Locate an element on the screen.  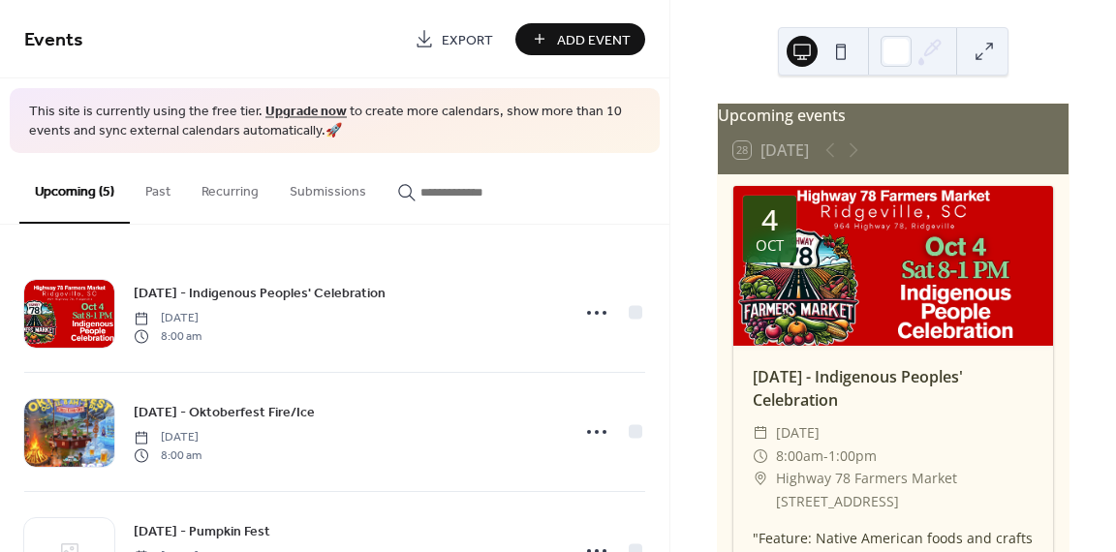
span: Add Event is located at coordinates (594, 40).